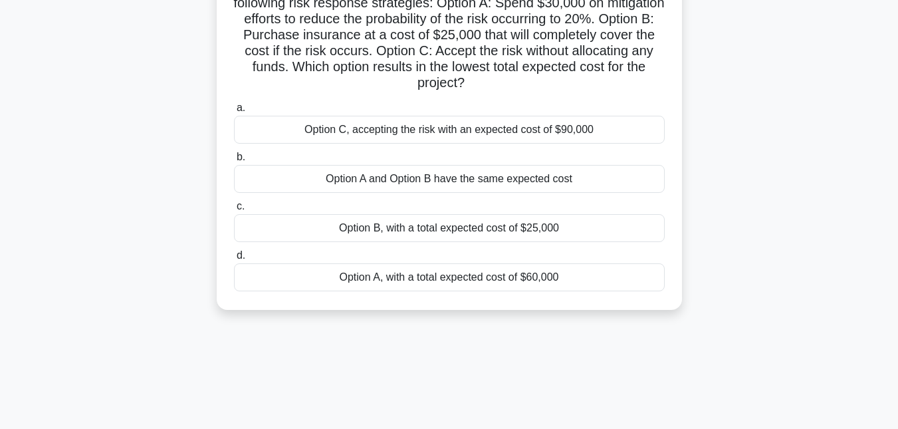 Image resolution: width=898 pixels, height=429 pixels. What do you see at coordinates (449, 130) in the screenshot?
I see `div: Option C, accepting the risk with an expected cost of $90,000` at bounding box center [449, 130].